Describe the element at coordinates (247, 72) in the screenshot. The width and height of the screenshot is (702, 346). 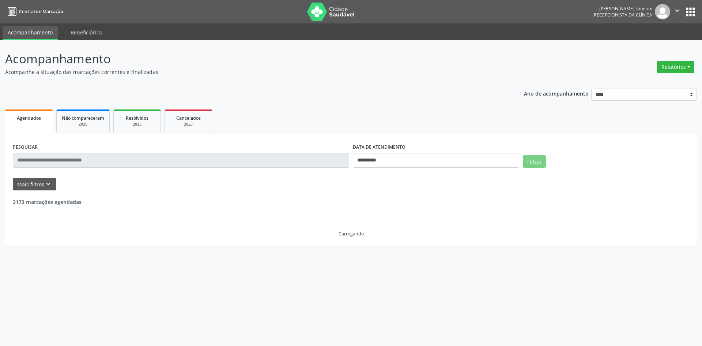
I see `p: Acompanhe a situação das marcações correntes e finalizadas` at that location.